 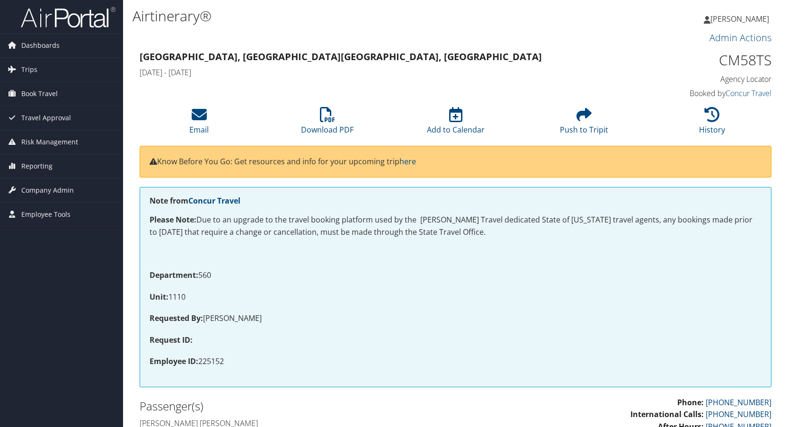 What do you see at coordinates (199, 124) in the screenshot?
I see `a: Email` at bounding box center [199, 124].